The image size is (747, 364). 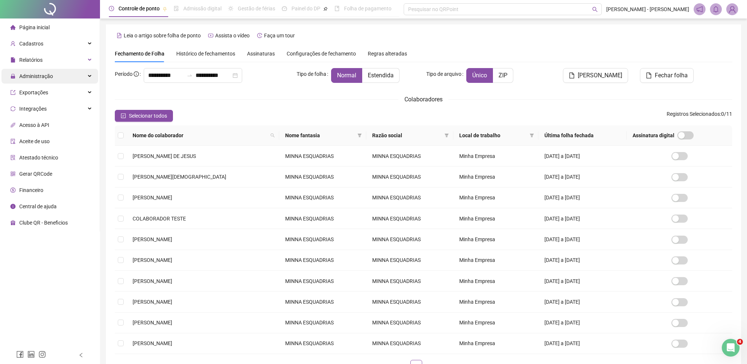 What do you see at coordinates (81, 355) in the screenshot?
I see `span: left` at bounding box center [81, 355].